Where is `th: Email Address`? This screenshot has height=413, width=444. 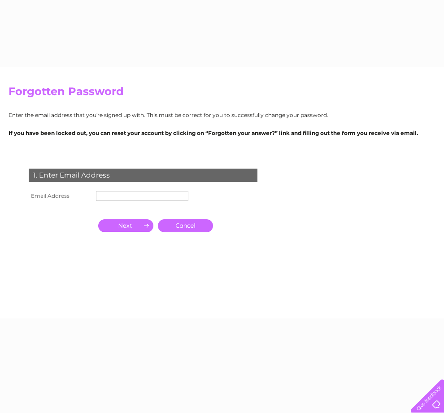 th: Email Address is located at coordinates (60, 196).